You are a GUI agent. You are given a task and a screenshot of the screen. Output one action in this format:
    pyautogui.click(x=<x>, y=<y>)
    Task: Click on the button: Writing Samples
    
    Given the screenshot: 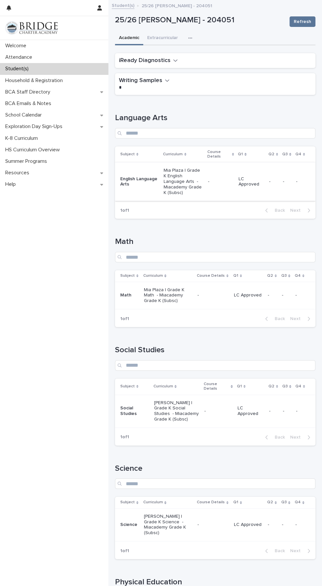 What is the action you would take?
    pyautogui.click(x=144, y=81)
    